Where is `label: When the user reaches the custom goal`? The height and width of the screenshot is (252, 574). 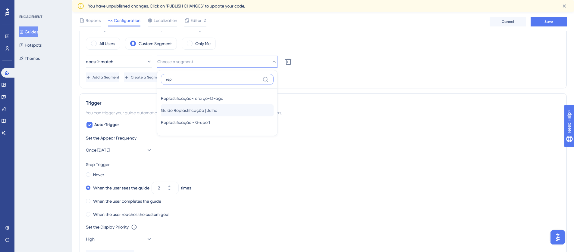 label: When the user reaches the custom goal is located at coordinates (131, 215).